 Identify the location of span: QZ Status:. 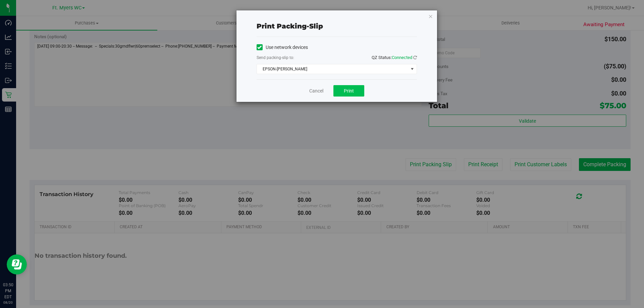
(394, 57).